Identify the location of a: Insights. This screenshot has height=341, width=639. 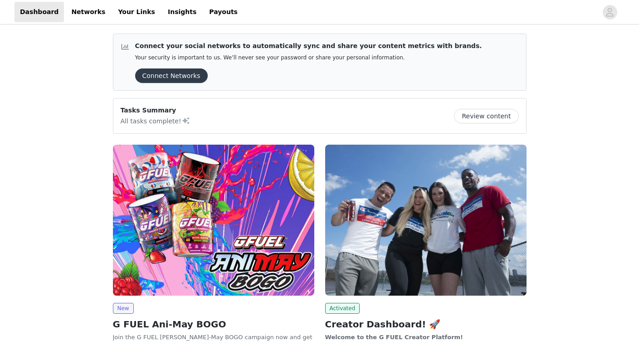
(182, 12).